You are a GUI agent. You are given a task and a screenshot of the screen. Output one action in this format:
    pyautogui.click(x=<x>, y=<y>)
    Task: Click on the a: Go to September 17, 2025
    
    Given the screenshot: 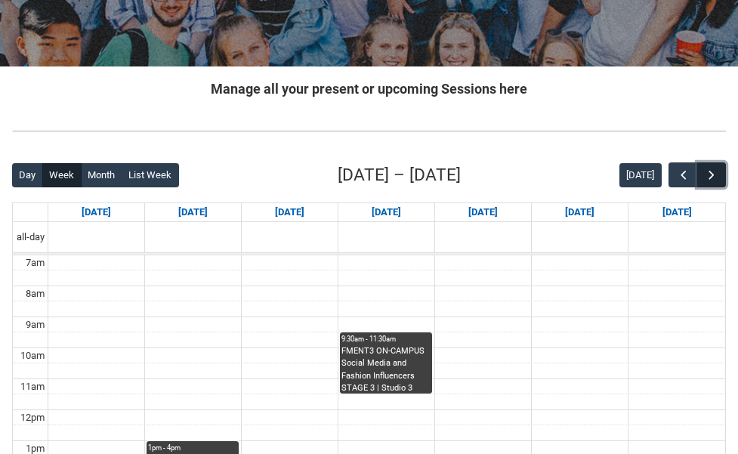 What is the action you would take?
    pyautogui.click(x=386, y=212)
    